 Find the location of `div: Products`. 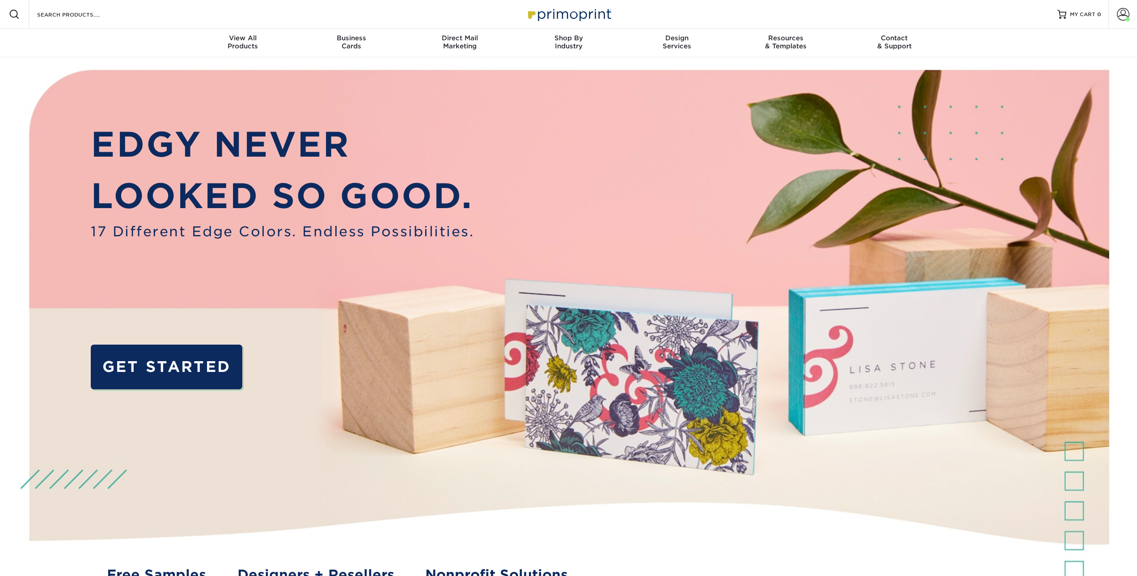

div: Products is located at coordinates (243, 42).